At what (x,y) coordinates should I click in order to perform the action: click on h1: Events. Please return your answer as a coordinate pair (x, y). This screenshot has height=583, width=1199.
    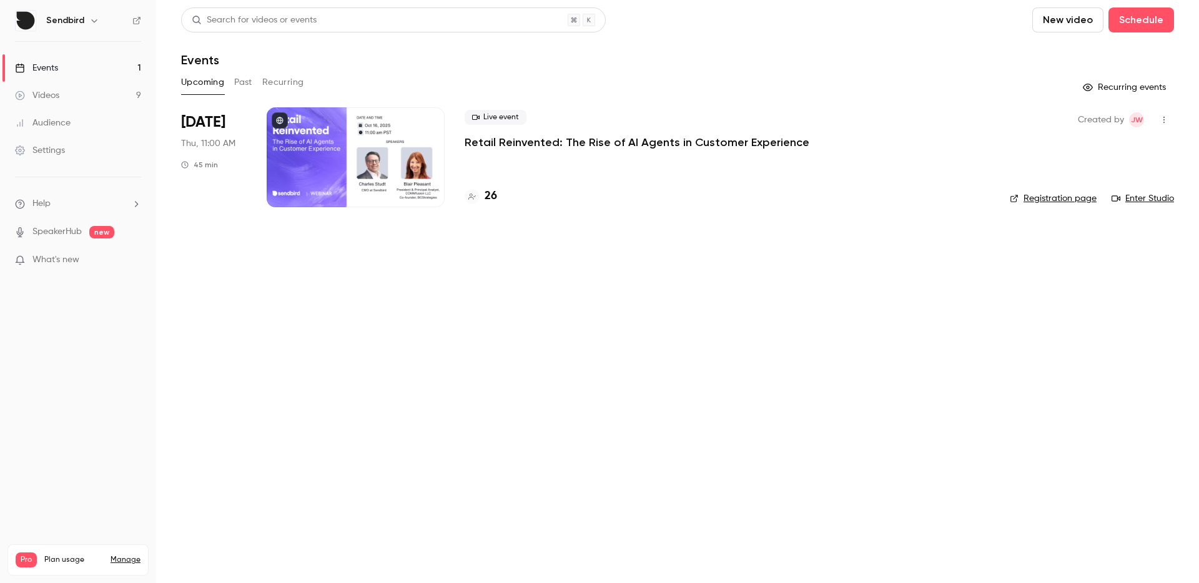
    Looking at the image, I should click on (200, 60).